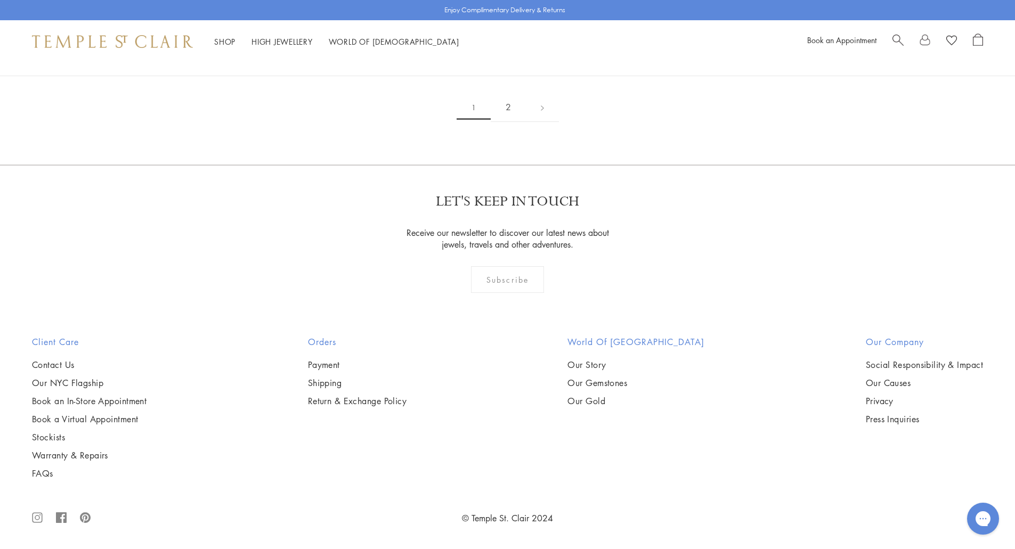 The height and width of the screenshot is (549, 1015). I want to click on h2: Client Care, so click(89, 342).